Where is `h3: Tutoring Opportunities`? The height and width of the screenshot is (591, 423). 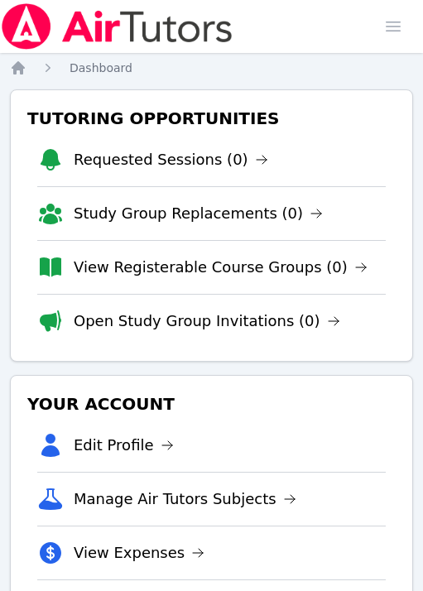
h3: Tutoring Opportunities is located at coordinates (211, 118).